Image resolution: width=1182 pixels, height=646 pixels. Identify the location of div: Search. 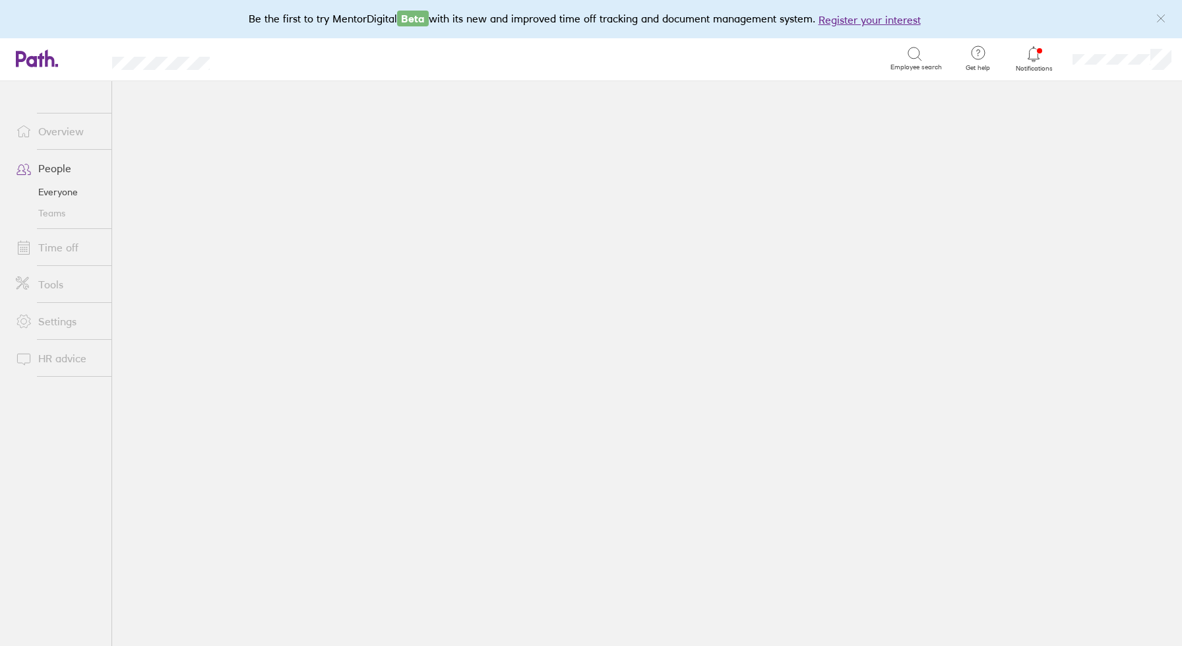
(262, 58).